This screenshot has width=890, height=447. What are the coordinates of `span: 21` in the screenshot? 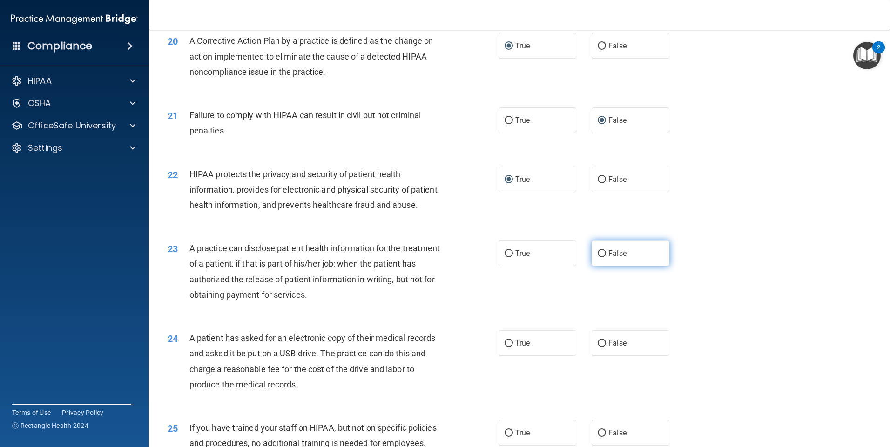 It's located at (173, 116).